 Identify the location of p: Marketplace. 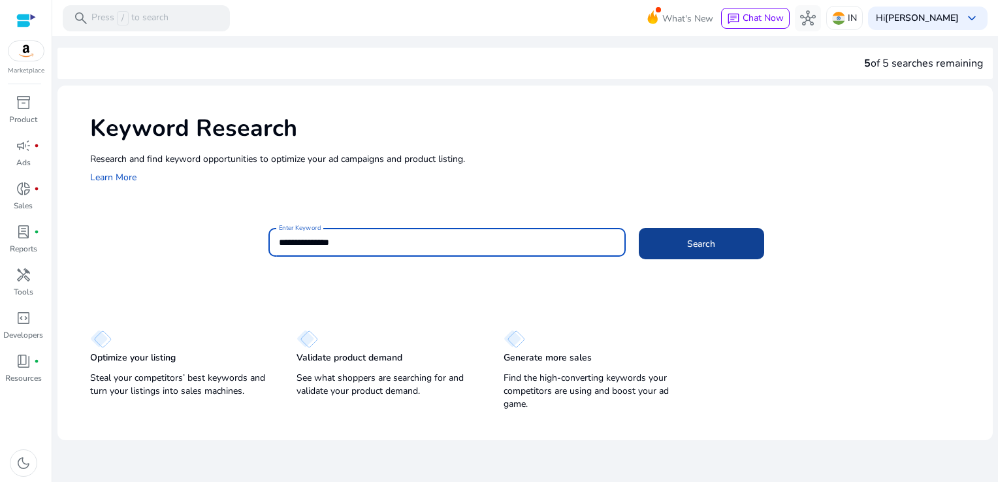
(26, 71).